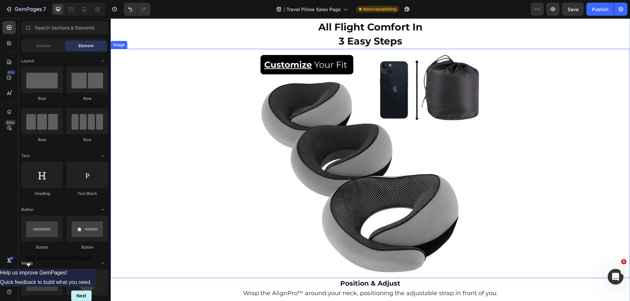 This screenshot has height=301, width=630. What do you see at coordinates (26, 9) in the screenshot?
I see `button: 7` at bounding box center [26, 9].